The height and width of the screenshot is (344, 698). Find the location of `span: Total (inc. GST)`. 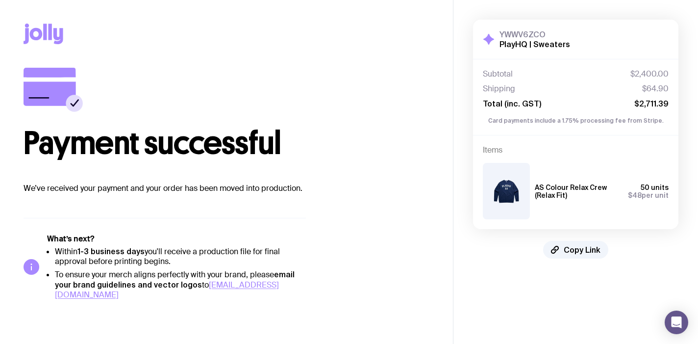

span: Total (inc. GST) is located at coordinates (512, 103).